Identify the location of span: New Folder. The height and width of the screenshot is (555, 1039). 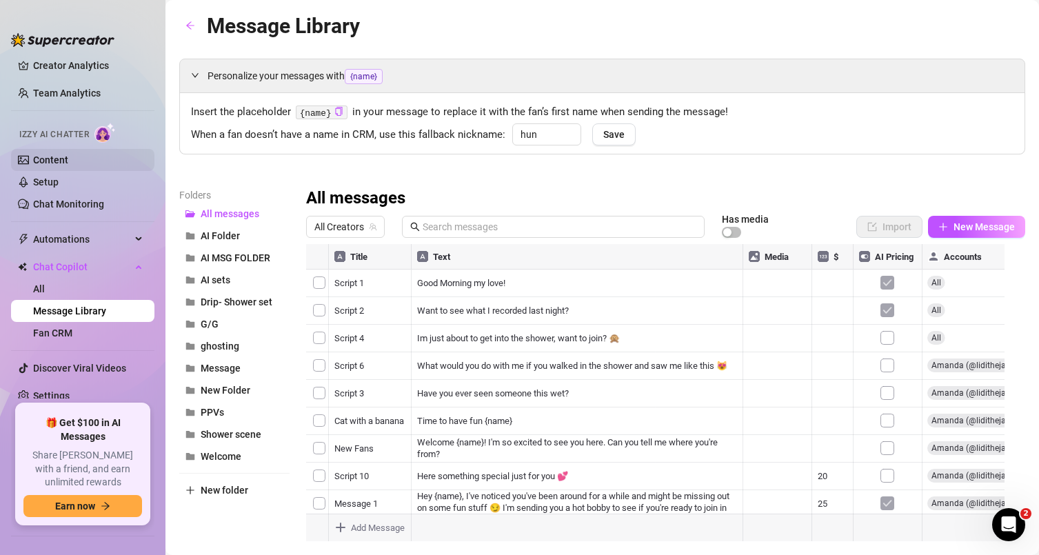
(226, 390).